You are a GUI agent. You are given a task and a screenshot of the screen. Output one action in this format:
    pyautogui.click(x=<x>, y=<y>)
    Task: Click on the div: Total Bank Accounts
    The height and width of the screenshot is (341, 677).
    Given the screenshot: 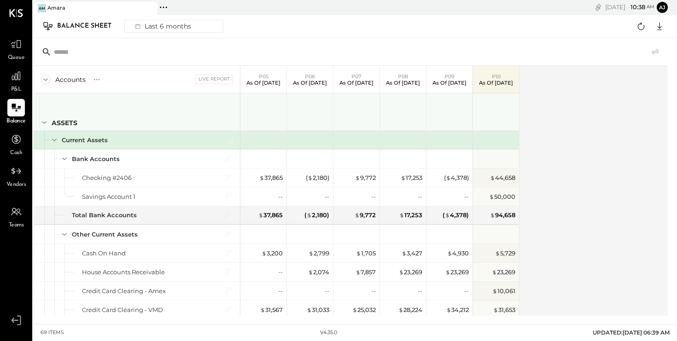 What is the action you would take?
    pyautogui.click(x=104, y=215)
    